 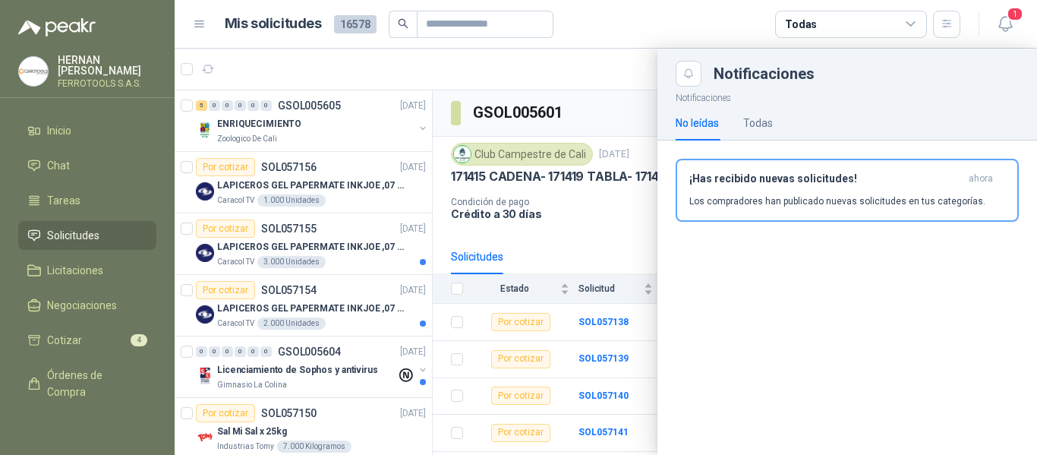 What do you see at coordinates (1005, 24) in the screenshot?
I see `button: 1` at bounding box center [1005, 24].